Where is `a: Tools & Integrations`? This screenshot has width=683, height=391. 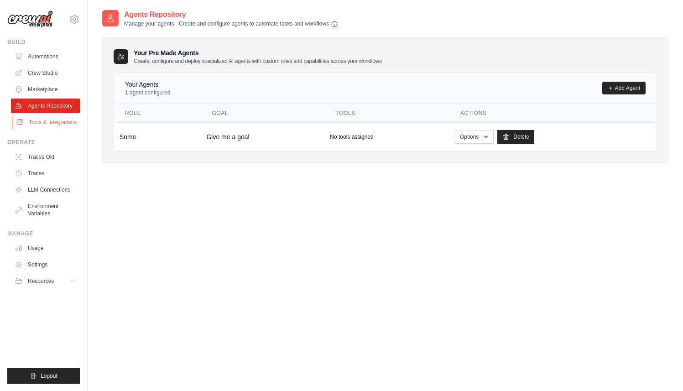
a: Tools & Integrations is located at coordinates (46, 122).